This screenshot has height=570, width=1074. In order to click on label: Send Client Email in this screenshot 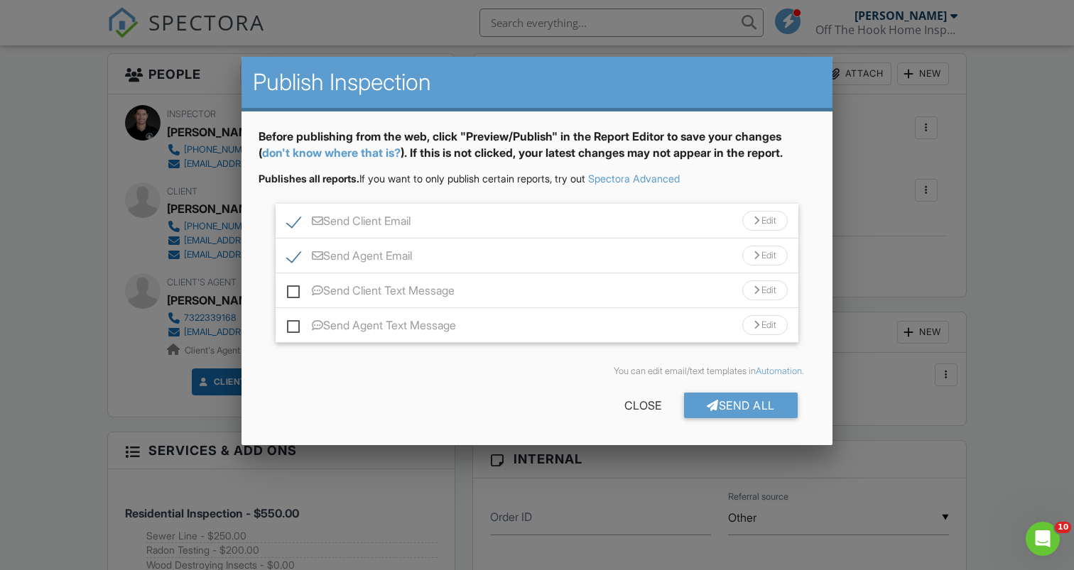, I will do `click(349, 223)`.